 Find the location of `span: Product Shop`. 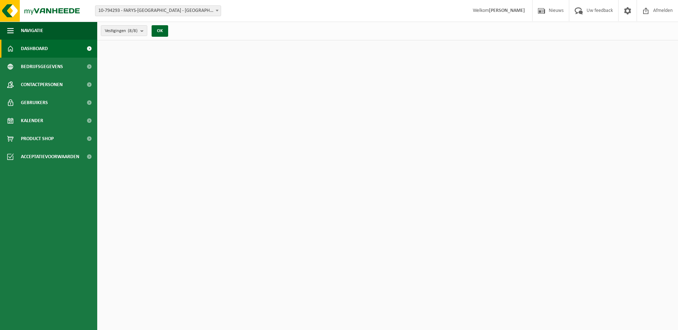

span: Product Shop is located at coordinates (37, 139).